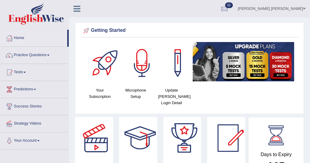 The image size is (310, 163). Describe the element at coordinates (35, 123) in the screenshot. I see `a: Strategy Videos` at that location.